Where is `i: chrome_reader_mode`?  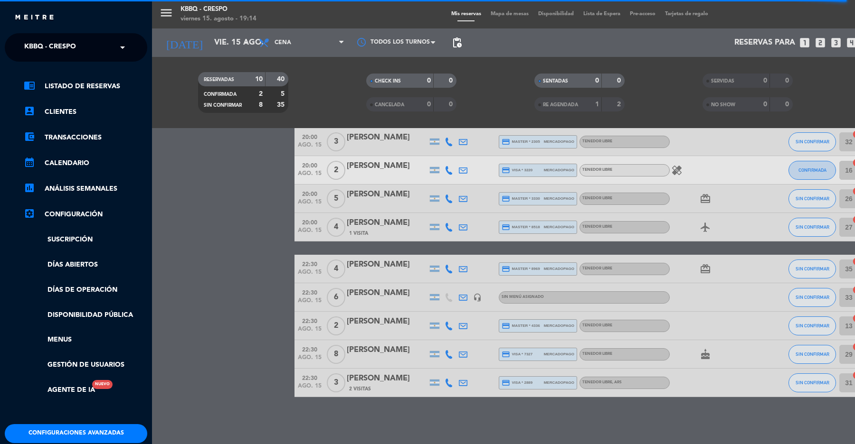 i: chrome_reader_mode is located at coordinates (29, 85).